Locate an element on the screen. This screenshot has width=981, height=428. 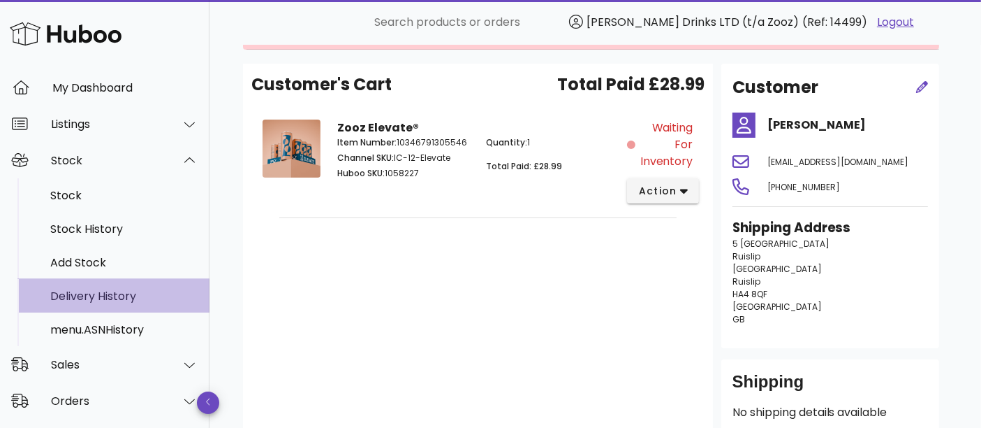
p: 1 is located at coordinates (553, 143).